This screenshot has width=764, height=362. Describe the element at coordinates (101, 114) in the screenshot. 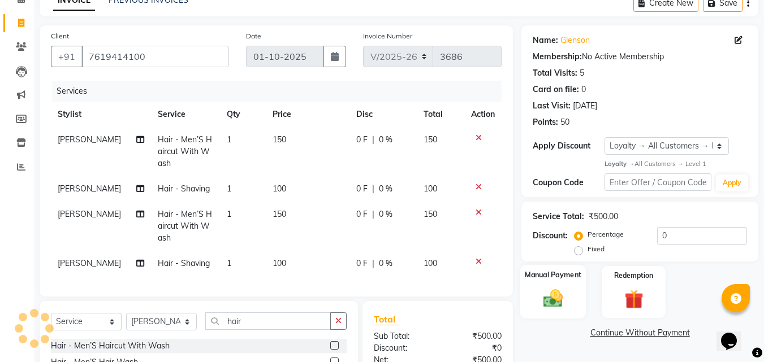

I see `th: Stylist` at that location.